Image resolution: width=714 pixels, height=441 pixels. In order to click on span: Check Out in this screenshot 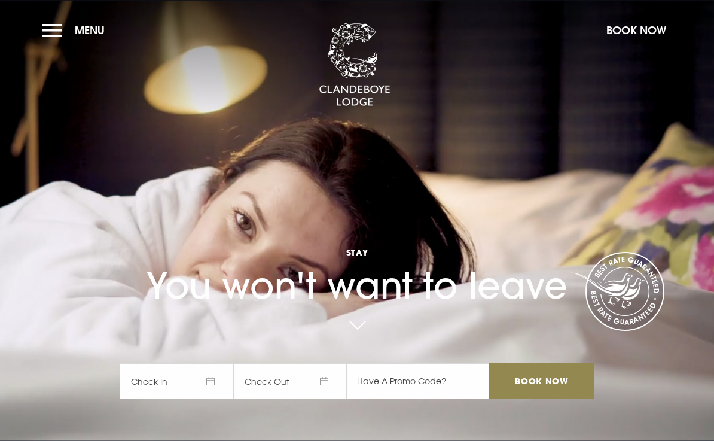, I will do `click(290, 381)`.